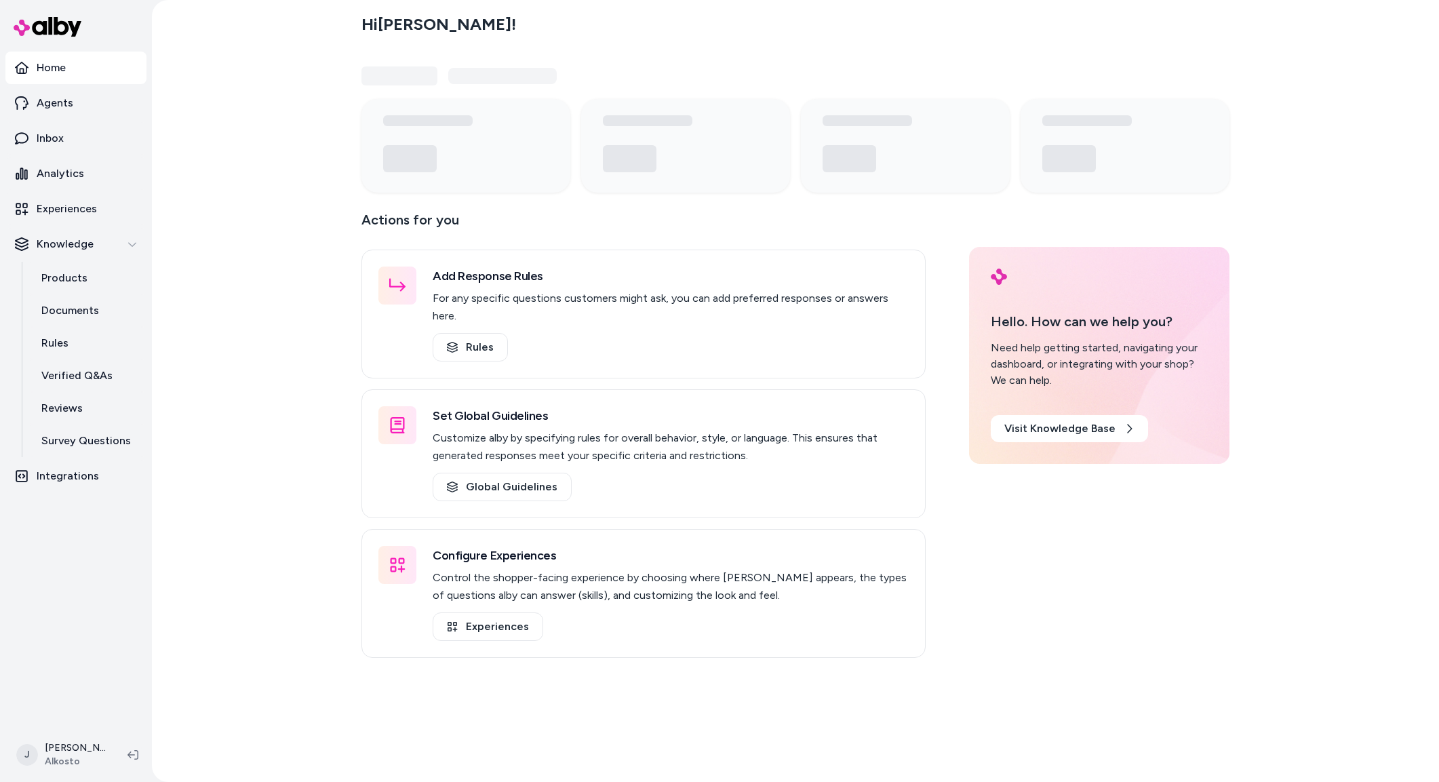 This screenshot has height=782, width=1439. Describe the element at coordinates (70, 311) in the screenshot. I see `p: Documents` at that location.